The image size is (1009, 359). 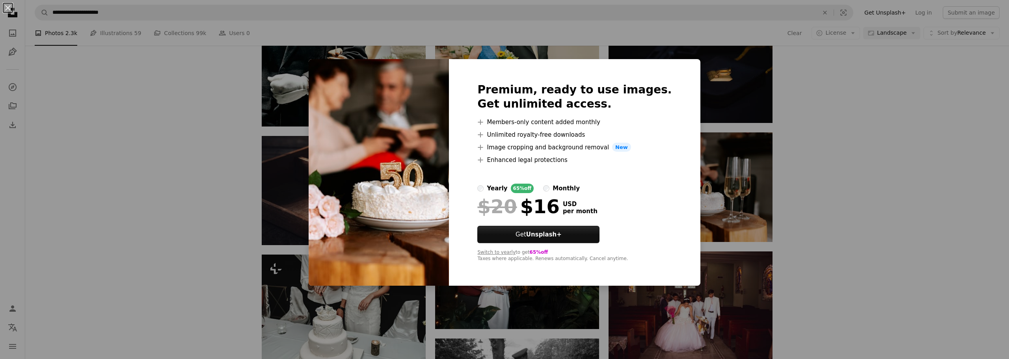 What do you see at coordinates (497, 188) in the screenshot?
I see `div: yearly` at bounding box center [497, 188].